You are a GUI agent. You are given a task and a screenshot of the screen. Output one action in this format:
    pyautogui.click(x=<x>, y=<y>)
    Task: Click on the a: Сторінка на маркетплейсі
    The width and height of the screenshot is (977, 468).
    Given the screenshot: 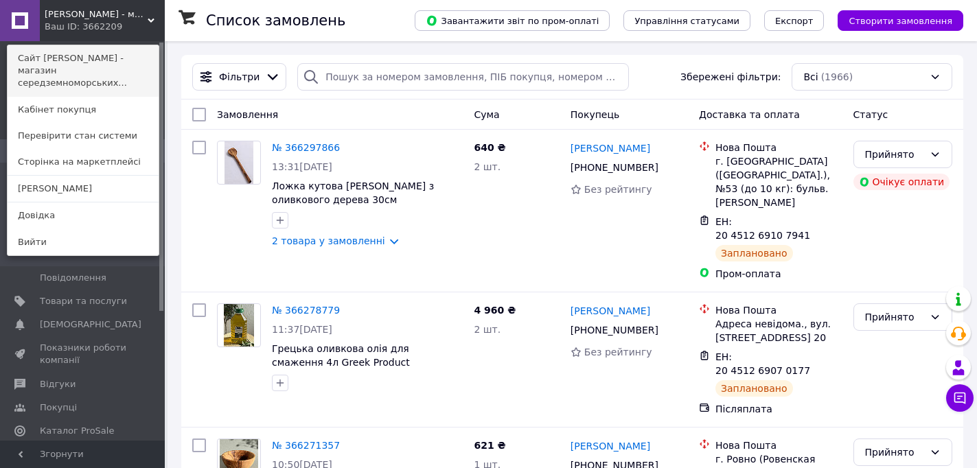 What is the action you would take?
    pyautogui.click(x=83, y=162)
    